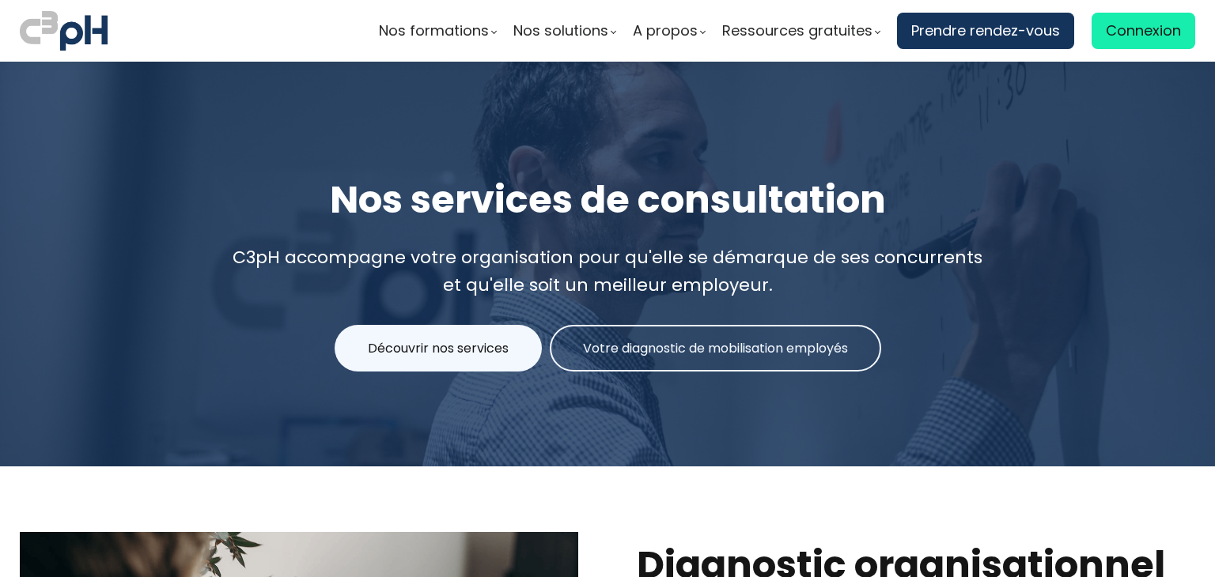 The height and width of the screenshot is (577, 1215). Describe the element at coordinates (715, 348) in the screenshot. I see `button: Votre diagnostic de mobilisation employés` at that location.